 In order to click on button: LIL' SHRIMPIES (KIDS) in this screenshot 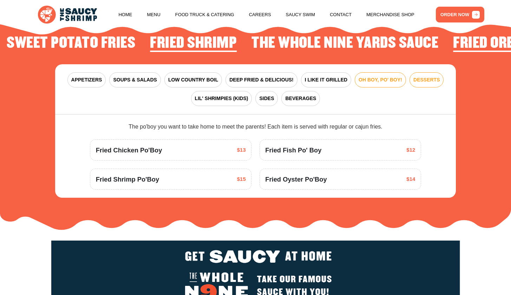, I will do `click(222, 98)`.